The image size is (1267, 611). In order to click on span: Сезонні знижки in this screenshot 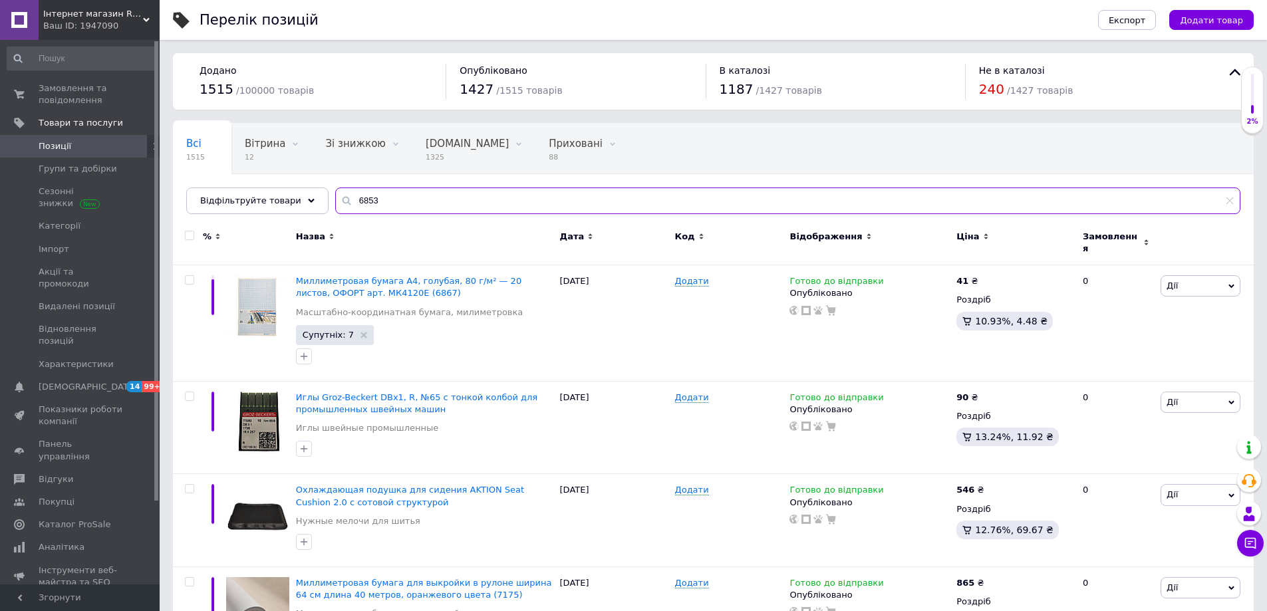, I will do `click(81, 198)`.